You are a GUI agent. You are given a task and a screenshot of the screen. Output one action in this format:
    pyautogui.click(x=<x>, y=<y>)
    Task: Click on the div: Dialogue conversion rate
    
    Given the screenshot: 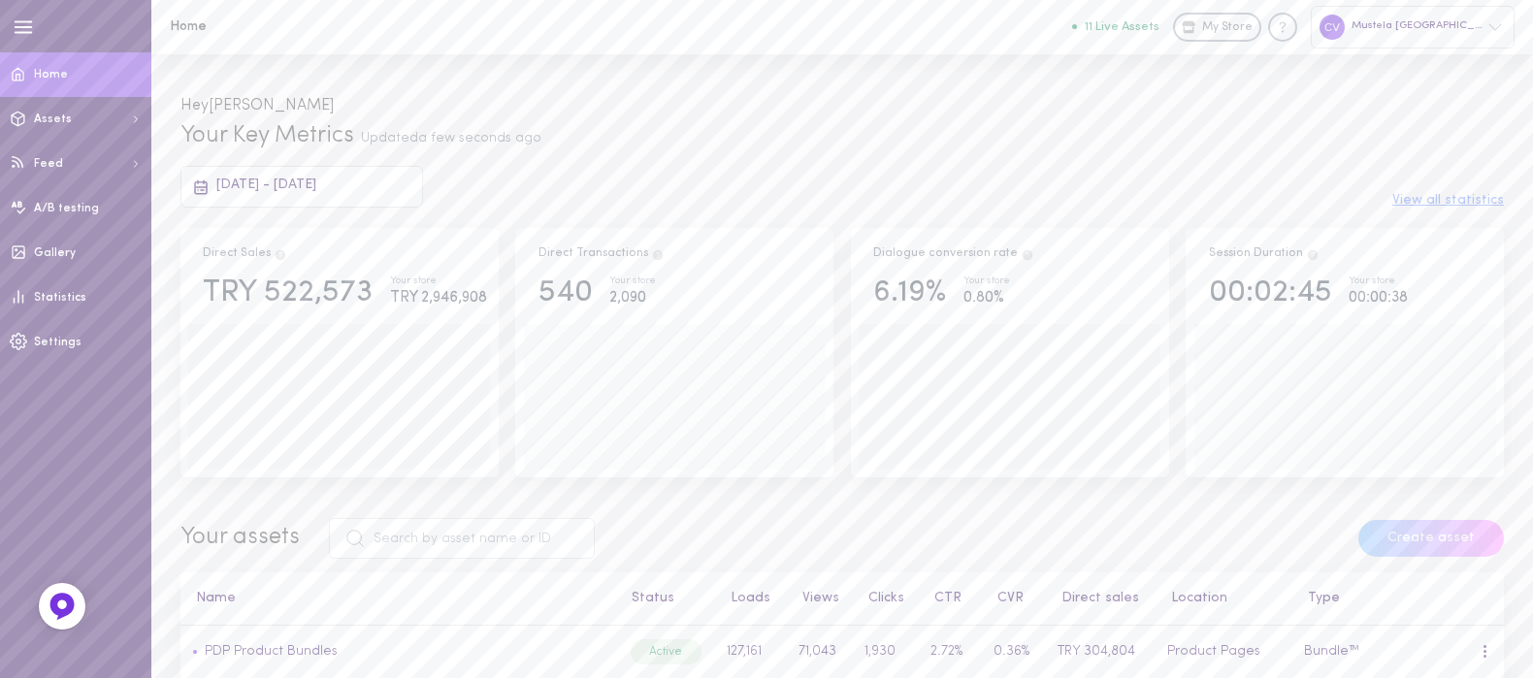 What is the action you would take?
    pyautogui.click(x=954, y=254)
    